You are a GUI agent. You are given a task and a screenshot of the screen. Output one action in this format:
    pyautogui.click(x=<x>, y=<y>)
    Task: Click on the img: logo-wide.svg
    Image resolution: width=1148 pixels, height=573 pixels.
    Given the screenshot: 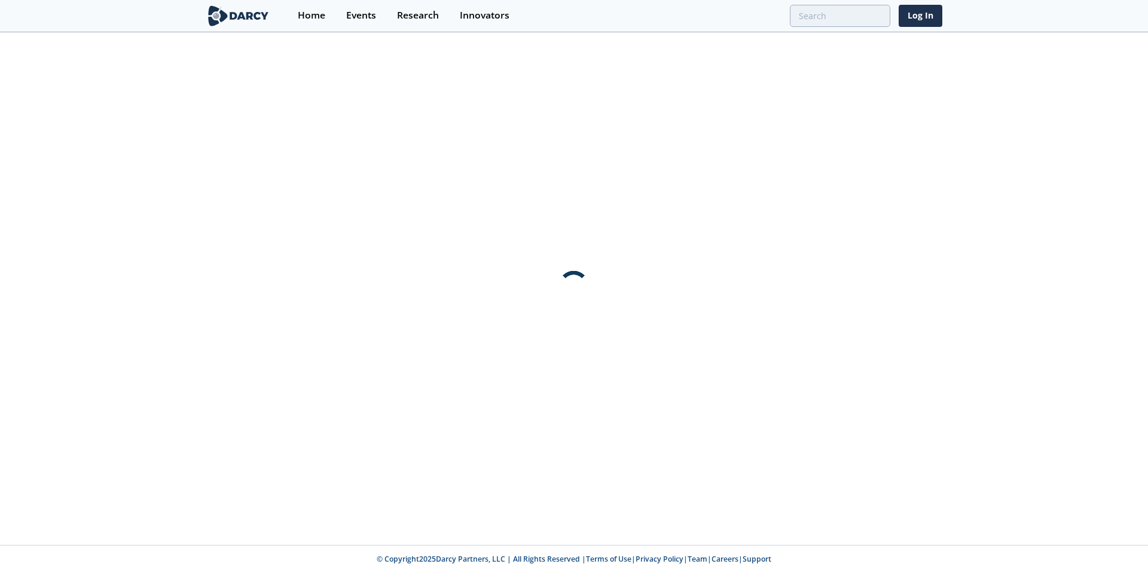 What is the action you would take?
    pyautogui.click(x=238, y=16)
    